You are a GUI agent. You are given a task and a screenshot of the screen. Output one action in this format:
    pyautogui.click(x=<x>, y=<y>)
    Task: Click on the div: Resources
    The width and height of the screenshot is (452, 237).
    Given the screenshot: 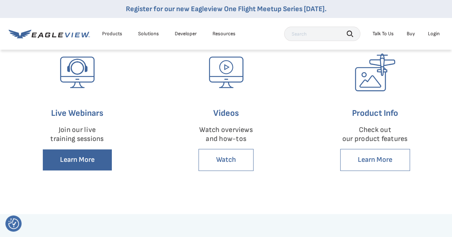 What is the action you would take?
    pyautogui.click(x=224, y=34)
    